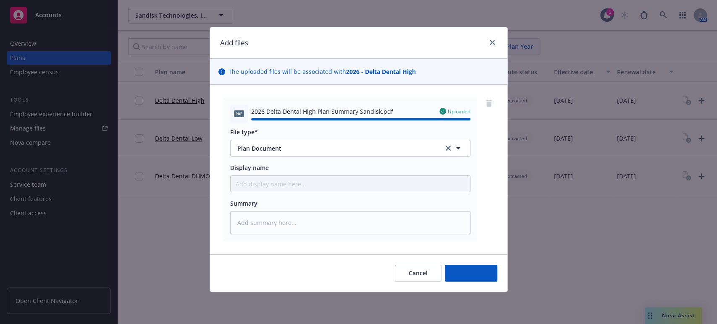 This screenshot has width=717, height=324. I want to click on span: 2026 Delta Dental High Plan Summary Sandisk.pdf, so click(322, 111).